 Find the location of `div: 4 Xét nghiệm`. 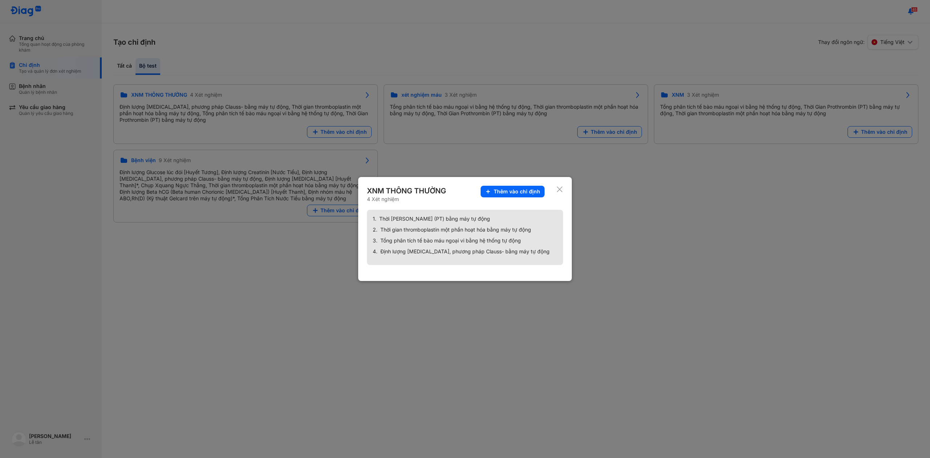

div: 4 Xét nghiệm is located at coordinates (407, 199).